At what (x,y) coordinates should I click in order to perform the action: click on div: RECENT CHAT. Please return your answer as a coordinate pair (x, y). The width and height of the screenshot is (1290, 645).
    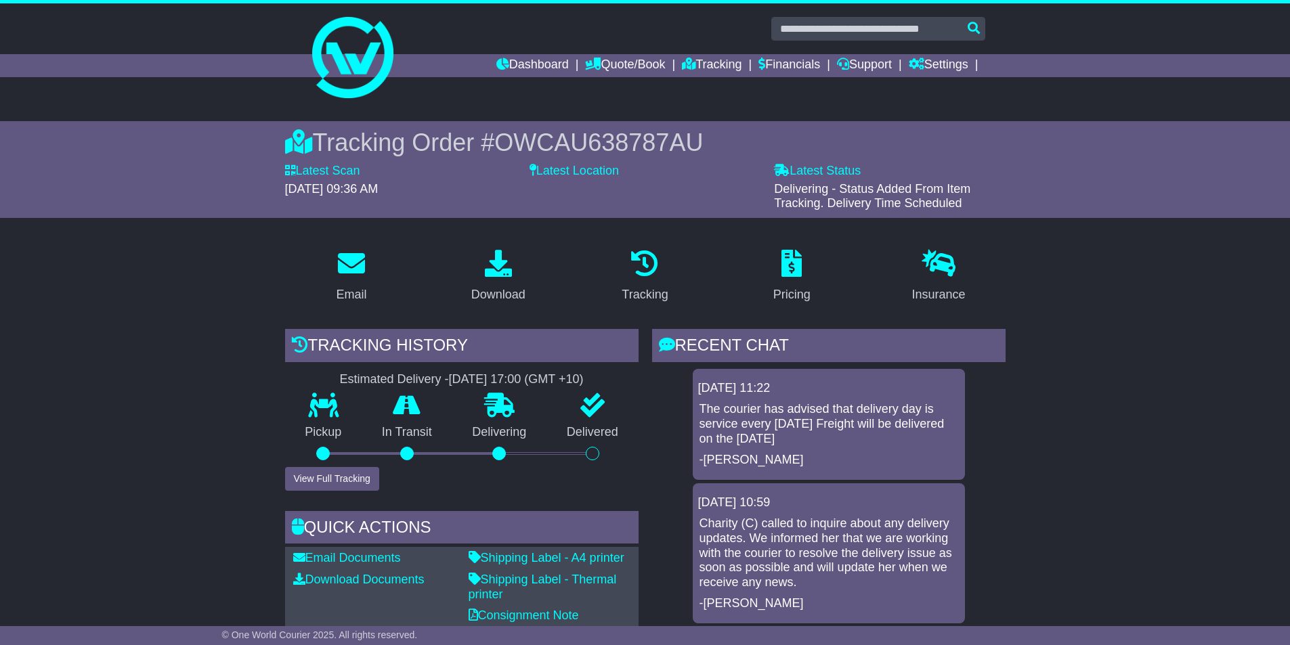
    Looking at the image, I should click on (829, 347).